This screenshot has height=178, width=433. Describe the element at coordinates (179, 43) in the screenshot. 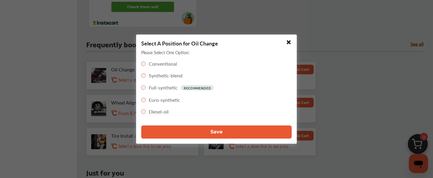

I see `p: Select A Position for Oil Change` at that location.